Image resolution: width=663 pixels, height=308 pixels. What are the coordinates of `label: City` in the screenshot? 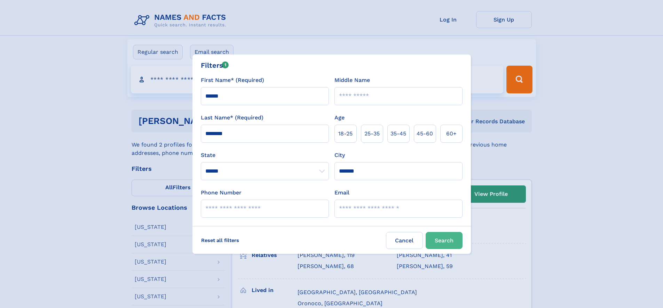 It's located at (339, 155).